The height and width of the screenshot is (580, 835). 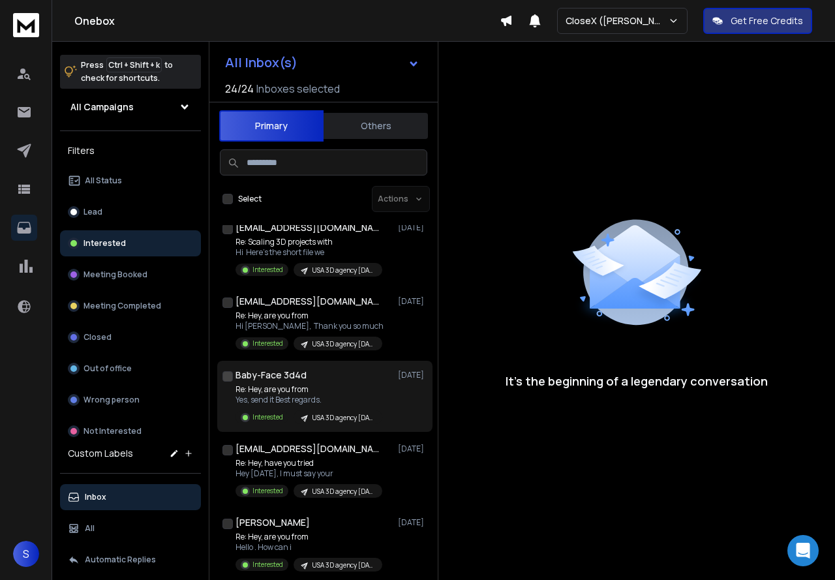 What do you see at coordinates (115, 274) in the screenshot?
I see `p: Meeting Booked` at bounding box center [115, 274].